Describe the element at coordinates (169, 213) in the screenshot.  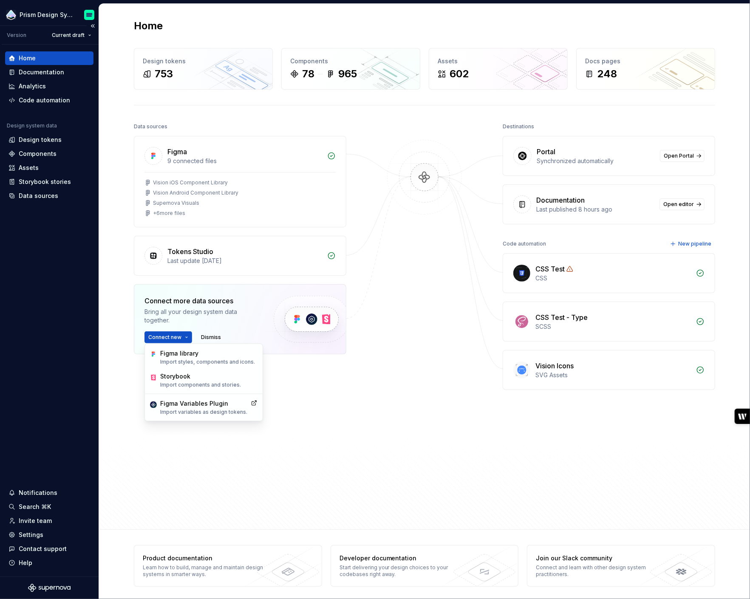
I see `div: + 6 more files` at that location.